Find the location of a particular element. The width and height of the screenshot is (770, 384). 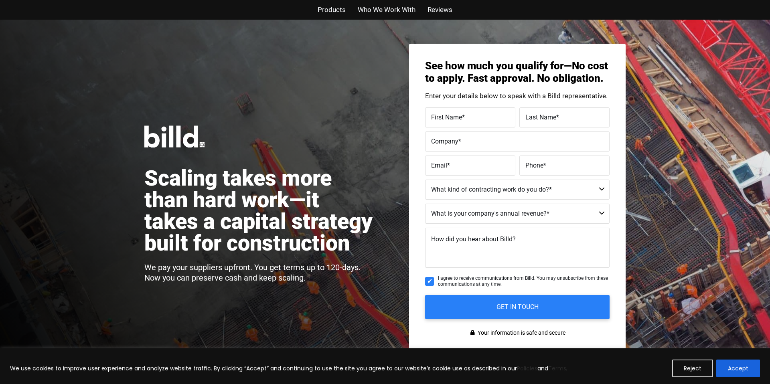

a: Who We Work With is located at coordinates (386, 10).